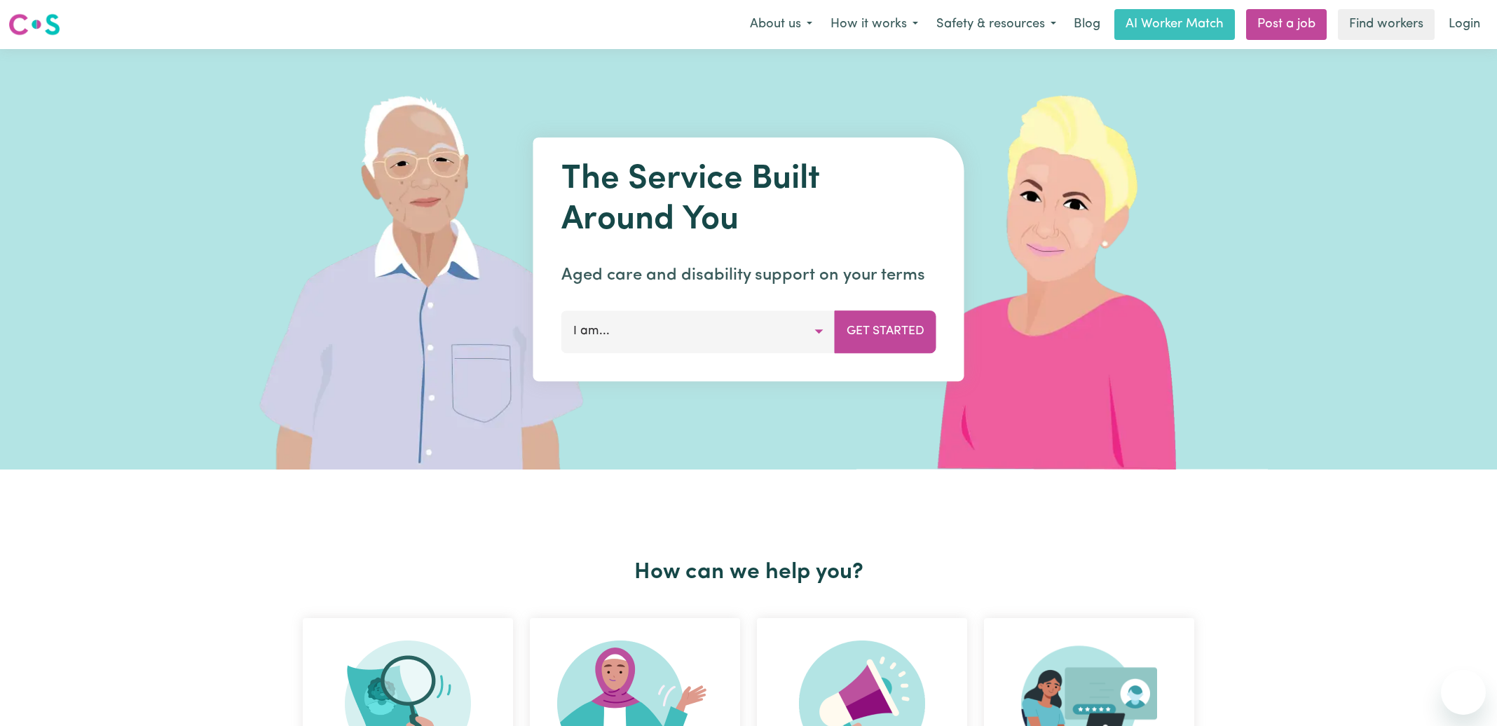  Describe the element at coordinates (1386, 25) in the screenshot. I see `a: Find workers` at that location.